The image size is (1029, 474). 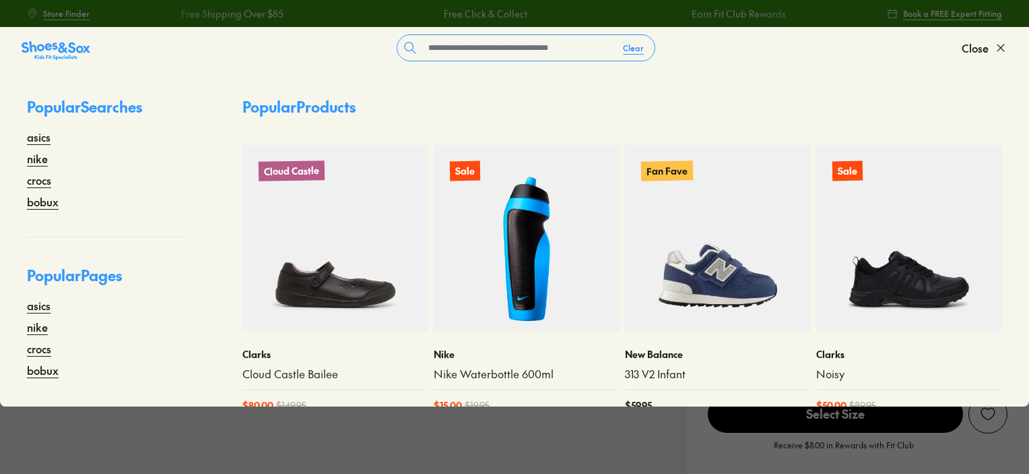 I want to click on span: $ 19.95, so click(x=477, y=405).